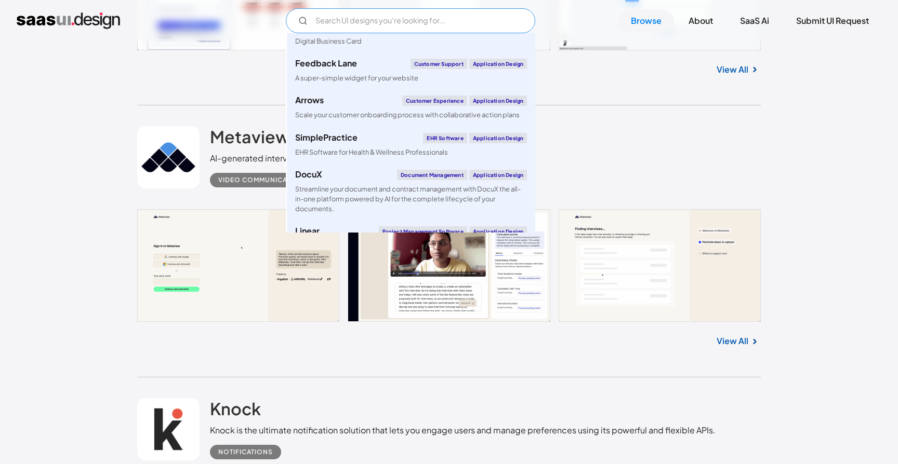 This screenshot has width=898, height=464. What do you see at coordinates (411, 244) in the screenshot?
I see `a: LinearProject Management SoftwareApplication DesignStreamlining your product development journey ...` at bounding box center [411, 244].